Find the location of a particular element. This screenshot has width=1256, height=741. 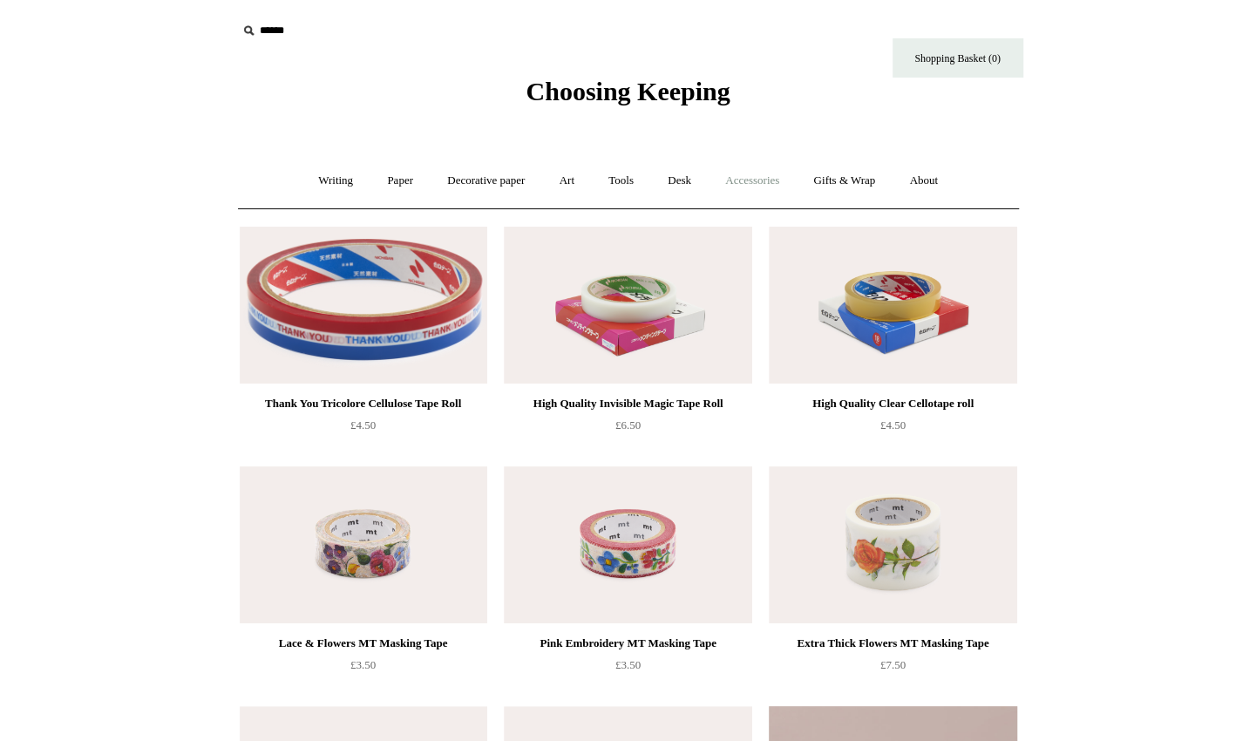

a: Tools is located at coordinates (620, 180).